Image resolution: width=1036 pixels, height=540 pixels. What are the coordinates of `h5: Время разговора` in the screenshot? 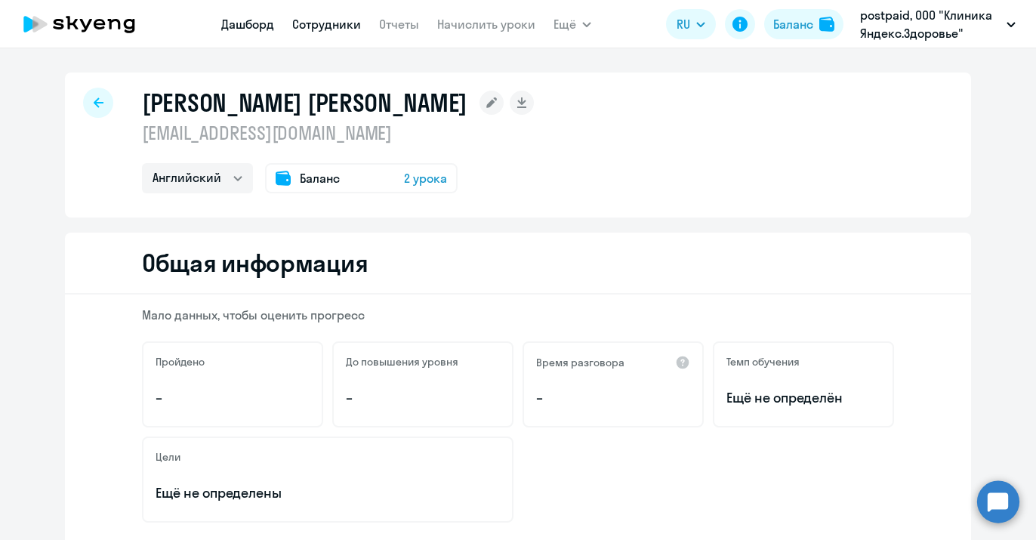 It's located at (580, 362).